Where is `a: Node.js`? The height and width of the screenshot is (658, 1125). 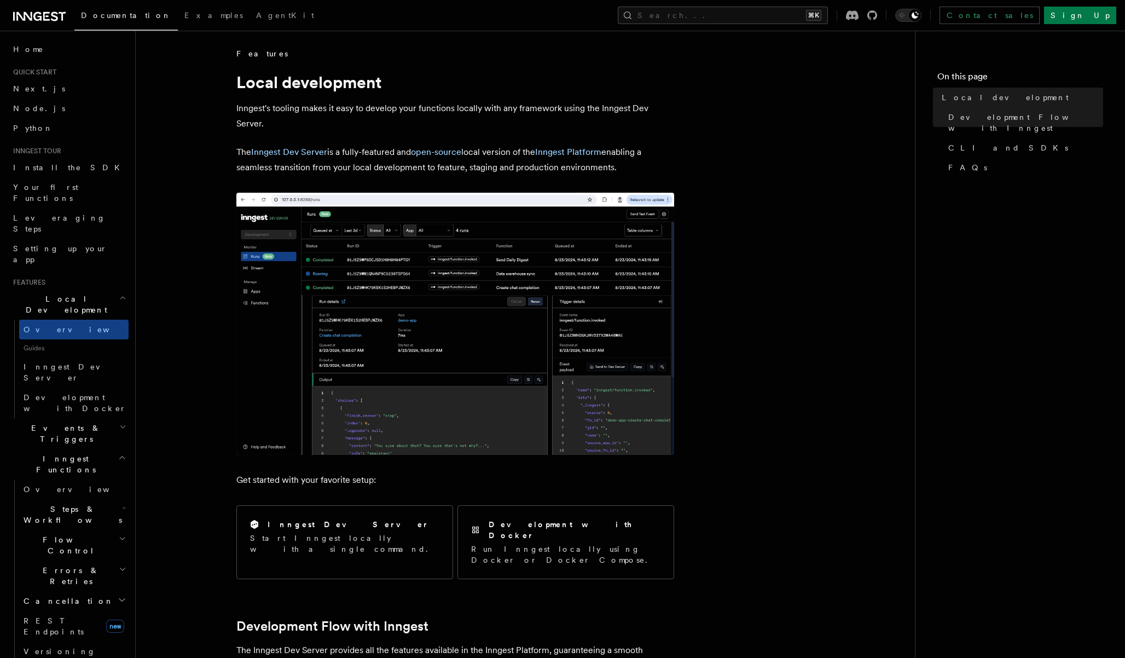
a: Node.js is located at coordinates (68, 108).